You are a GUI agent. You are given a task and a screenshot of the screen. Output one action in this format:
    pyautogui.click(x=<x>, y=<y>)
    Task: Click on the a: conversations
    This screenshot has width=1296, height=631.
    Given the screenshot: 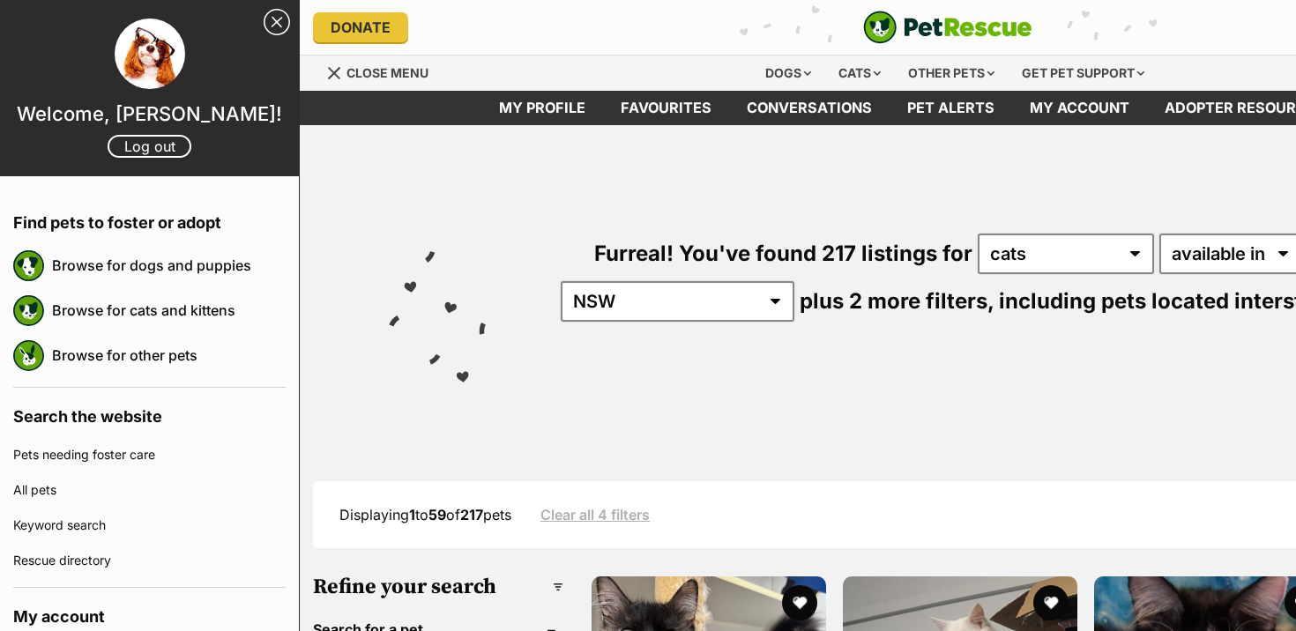 What is the action you would take?
    pyautogui.click(x=809, y=108)
    